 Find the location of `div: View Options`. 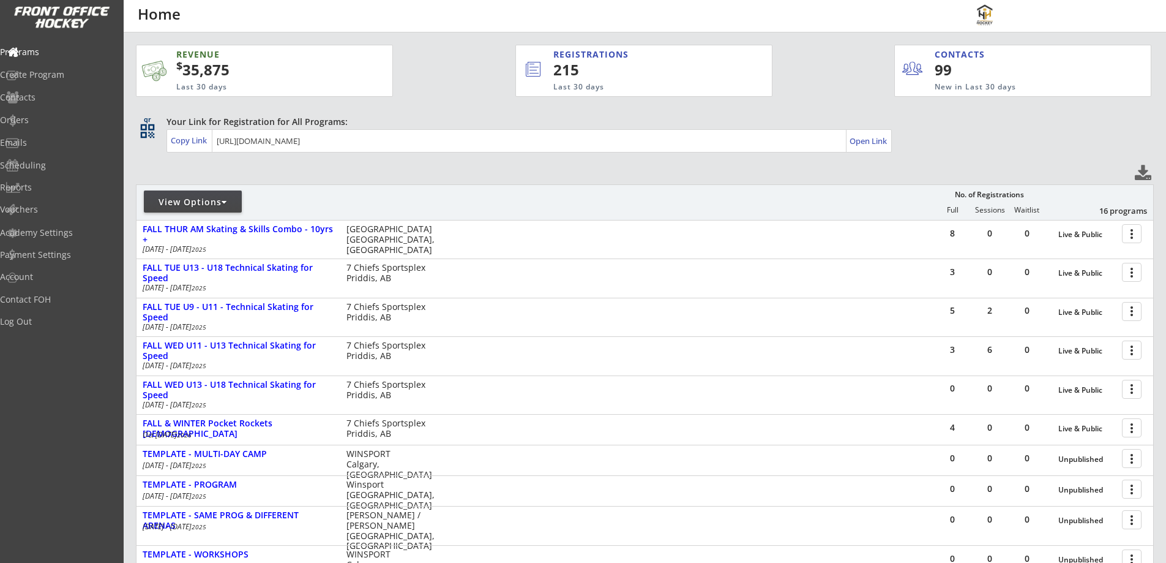

div: View Options is located at coordinates (193, 202).